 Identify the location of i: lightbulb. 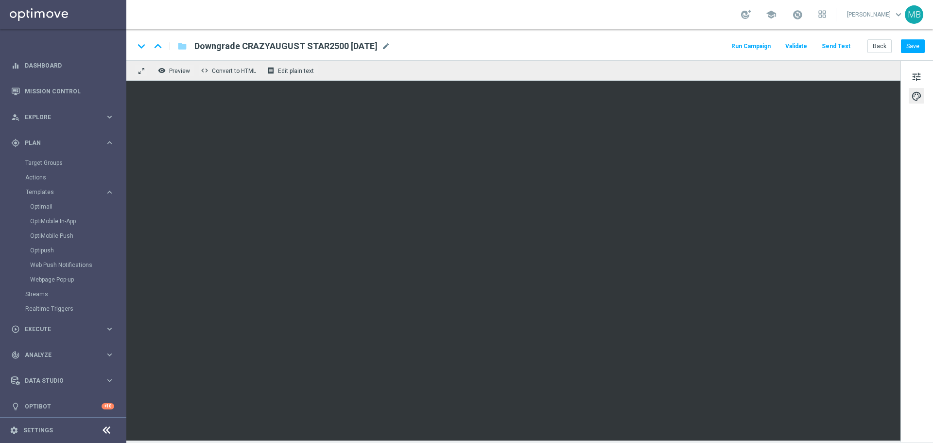
(16, 406).